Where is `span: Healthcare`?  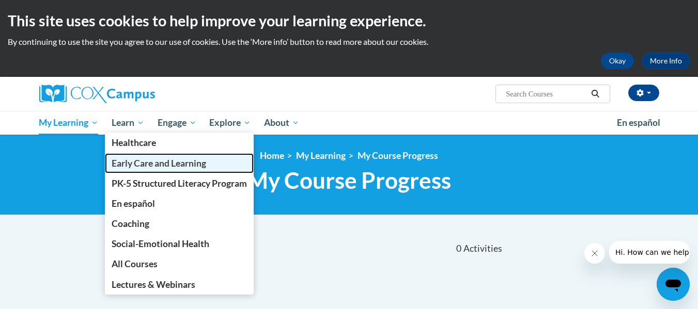
span: Healthcare is located at coordinates (134, 143).